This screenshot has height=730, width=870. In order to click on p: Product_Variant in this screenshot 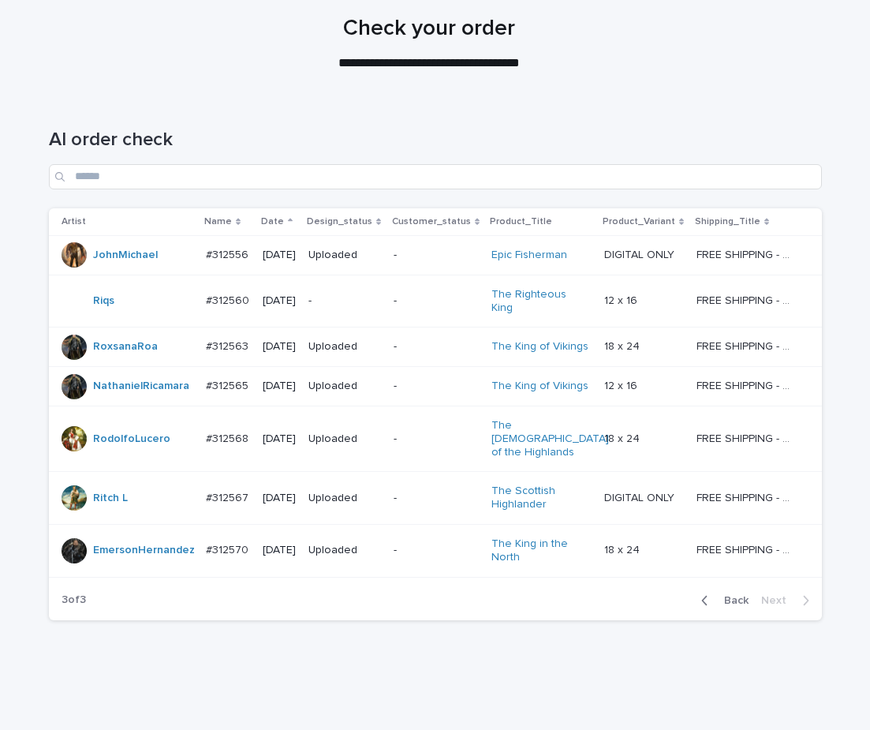, I will do `click(639, 222)`.